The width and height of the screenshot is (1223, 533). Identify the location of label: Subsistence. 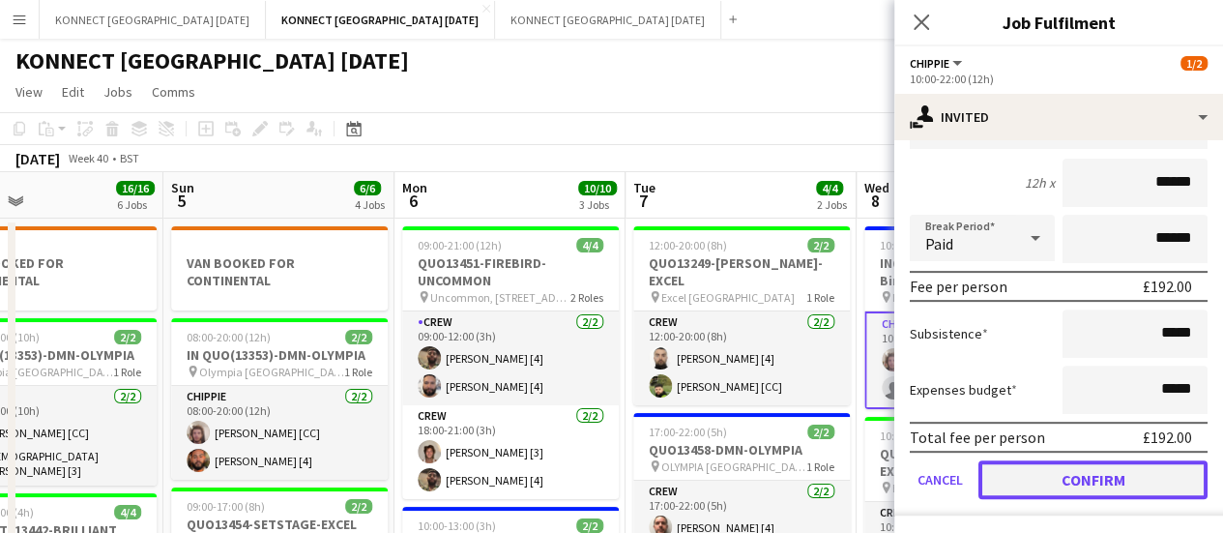
(948, 334).